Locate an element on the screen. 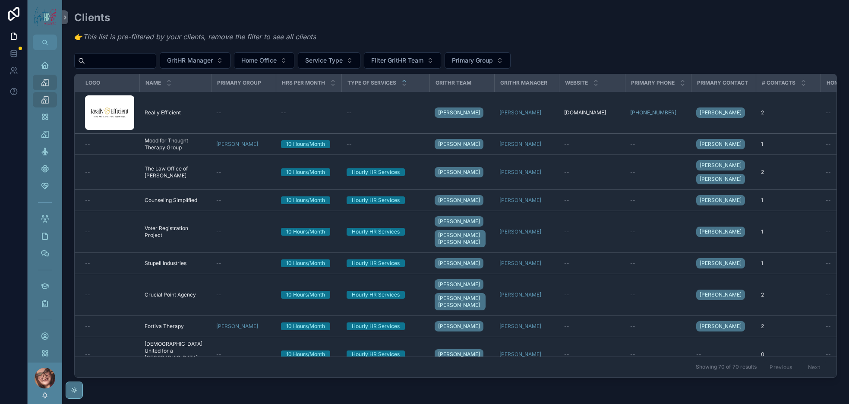  span: Primary Group is located at coordinates (239, 83).